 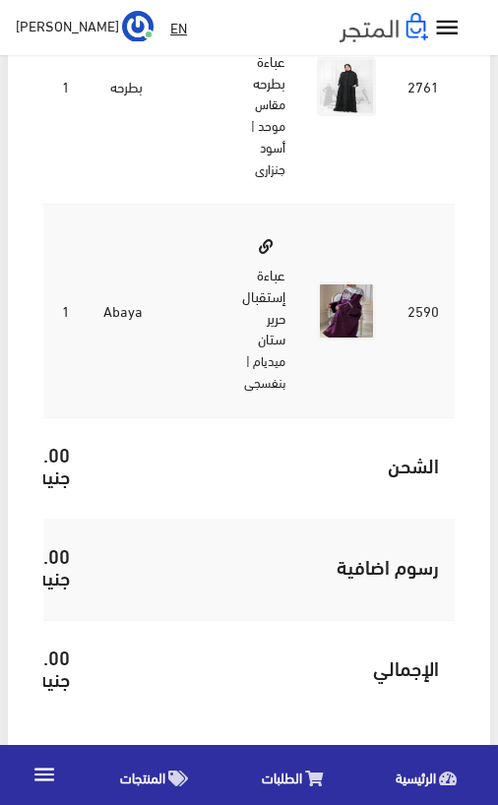 What do you see at coordinates (264, 310) in the screenshot?
I see `td: عباءة إستقبال حرير ستان` at bounding box center [264, 310].